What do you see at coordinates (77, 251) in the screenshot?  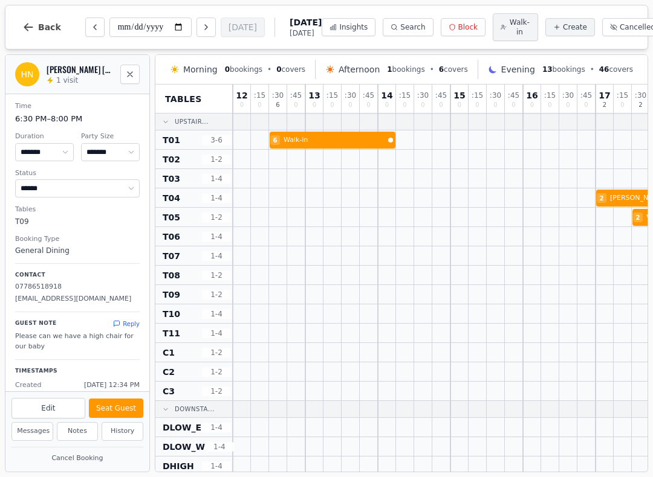 I see `dd: General Dining` at bounding box center [77, 251].